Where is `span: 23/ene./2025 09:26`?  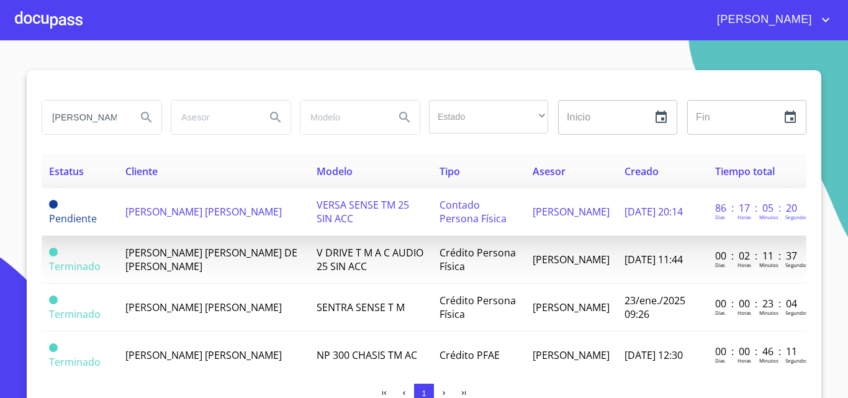 span: 23/ene./2025 09:26 is located at coordinates (655, 307).